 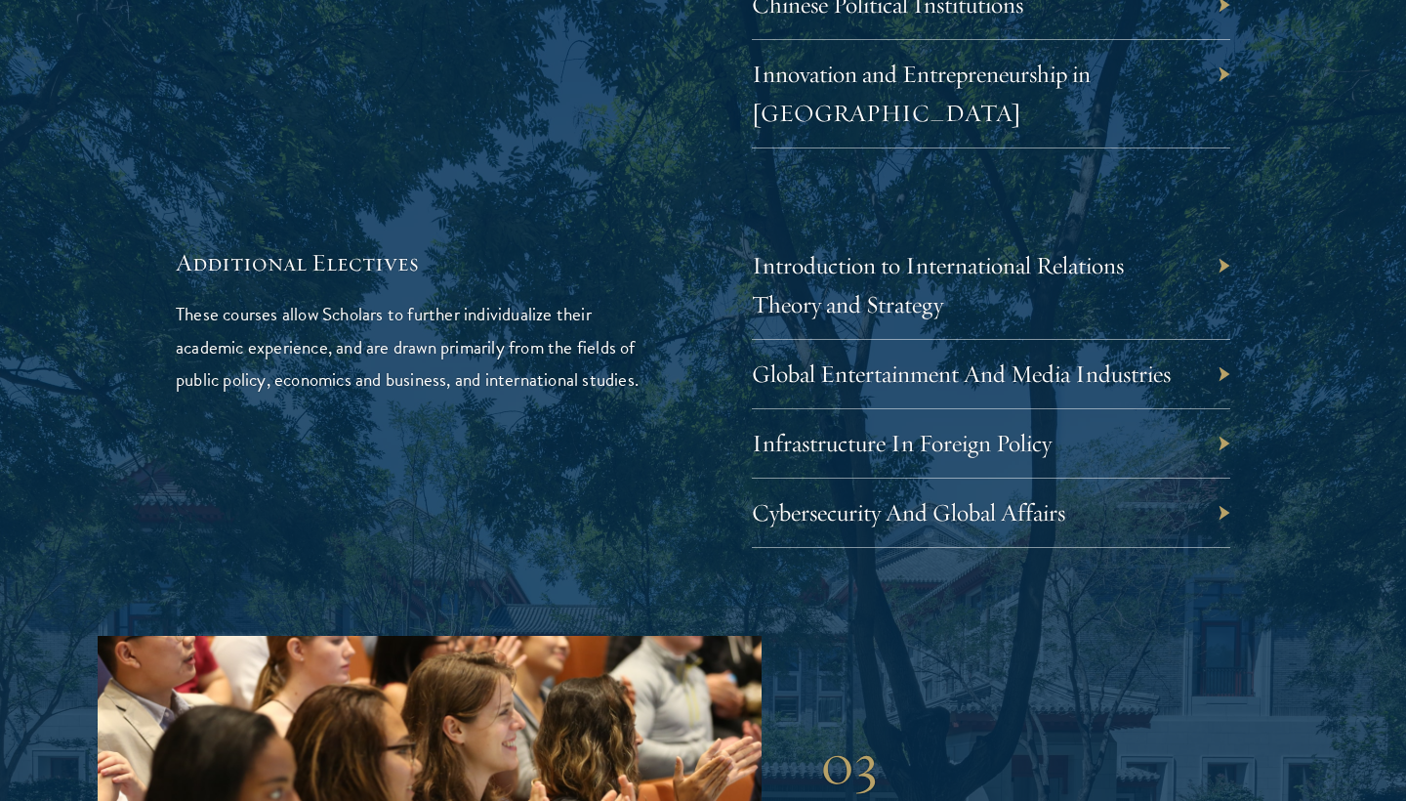 What do you see at coordinates (908, 512) in the screenshot?
I see `a: Cybersecurity And Global Affairs` at bounding box center [908, 512].